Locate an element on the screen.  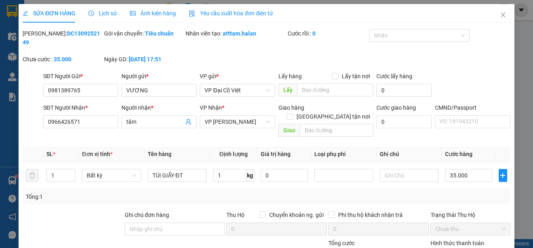
span: clock-circle is located at coordinates (91, 13).